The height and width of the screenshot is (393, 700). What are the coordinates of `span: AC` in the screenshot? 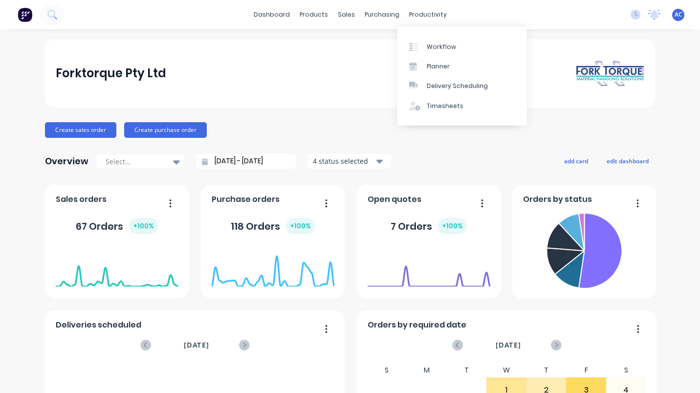 It's located at (678, 15).